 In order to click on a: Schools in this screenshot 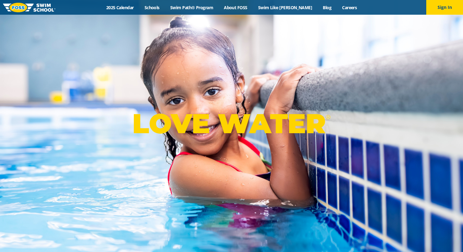, I will do `click(152, 7)`.